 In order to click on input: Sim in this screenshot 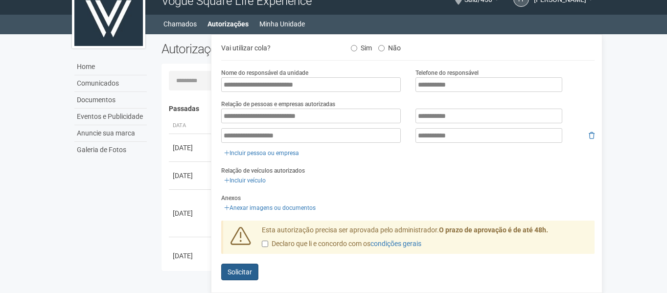, I will do `click(354, 48)`.